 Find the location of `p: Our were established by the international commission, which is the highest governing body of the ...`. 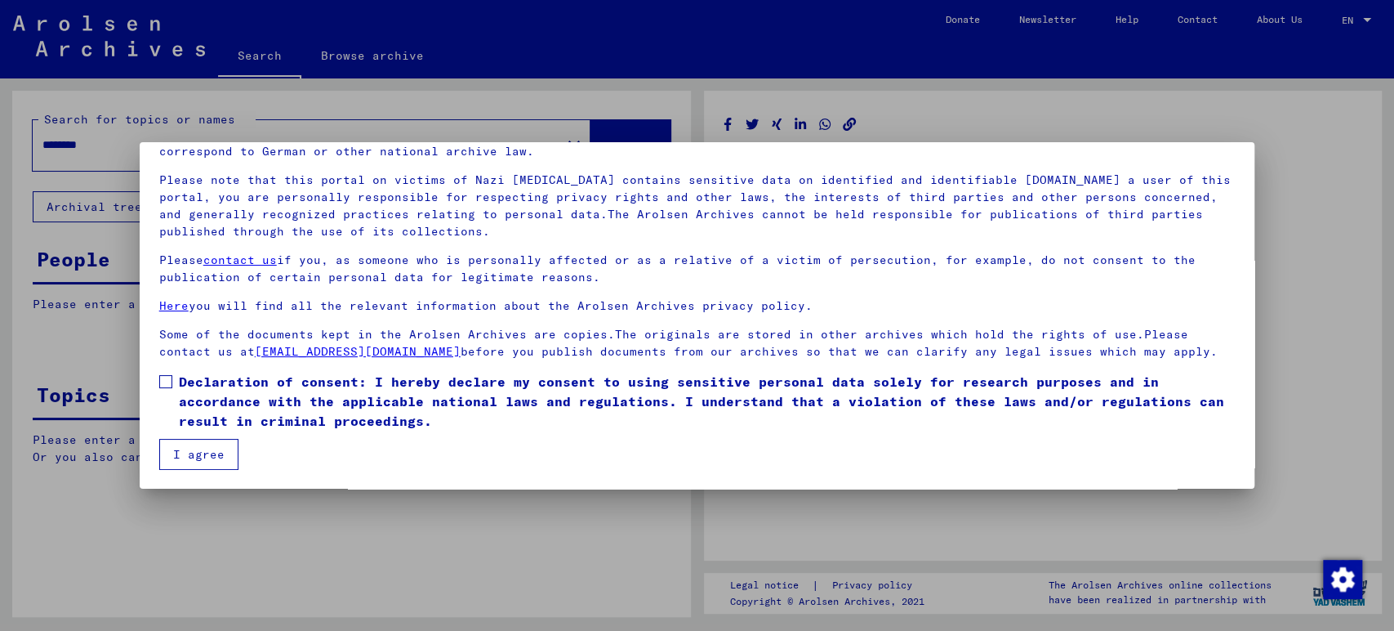

p: Our were established by the international commission, which is the highest governing body of the ... is located at coordinates (698, 143).